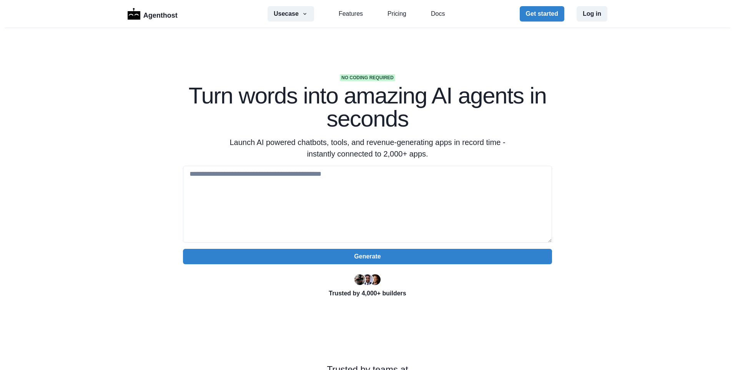  I want to click on a: Get started, so click(542, 14).